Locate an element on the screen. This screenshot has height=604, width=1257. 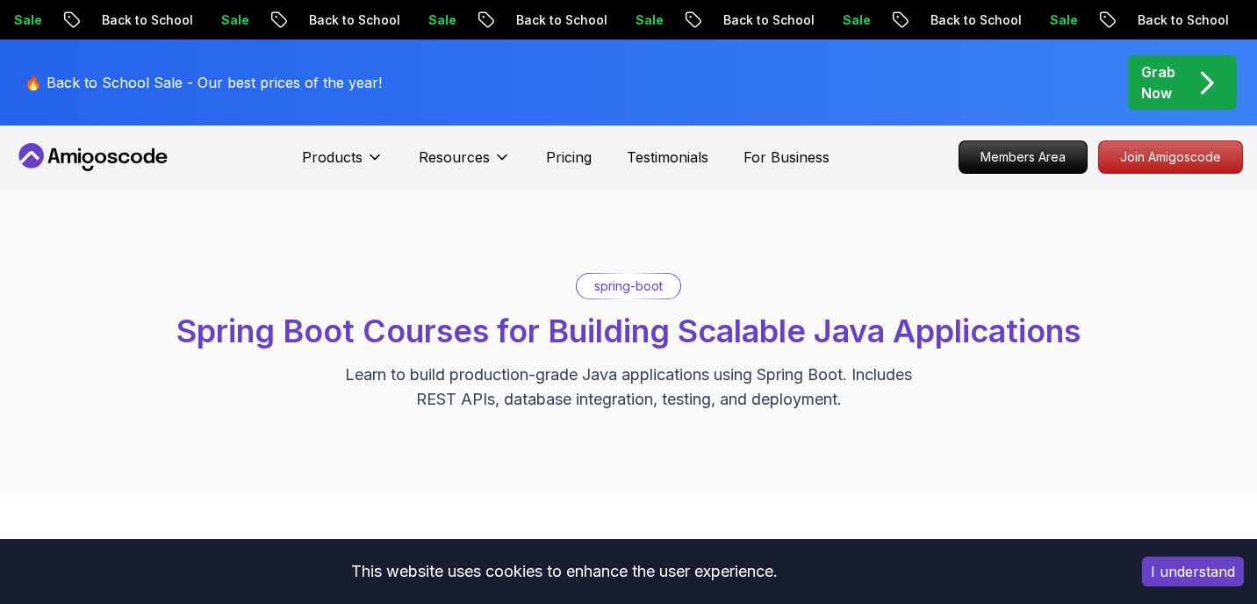
a: Testimonials is located at coordinates (667, 157).